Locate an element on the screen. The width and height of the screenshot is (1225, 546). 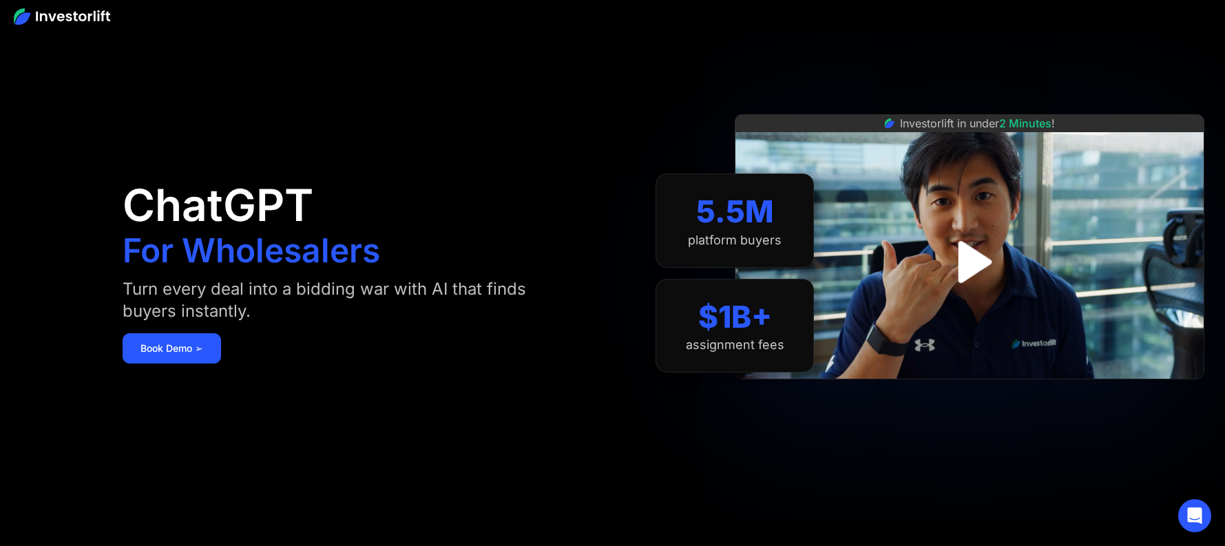
a: open lightbox is located at coordinates (970, 262).